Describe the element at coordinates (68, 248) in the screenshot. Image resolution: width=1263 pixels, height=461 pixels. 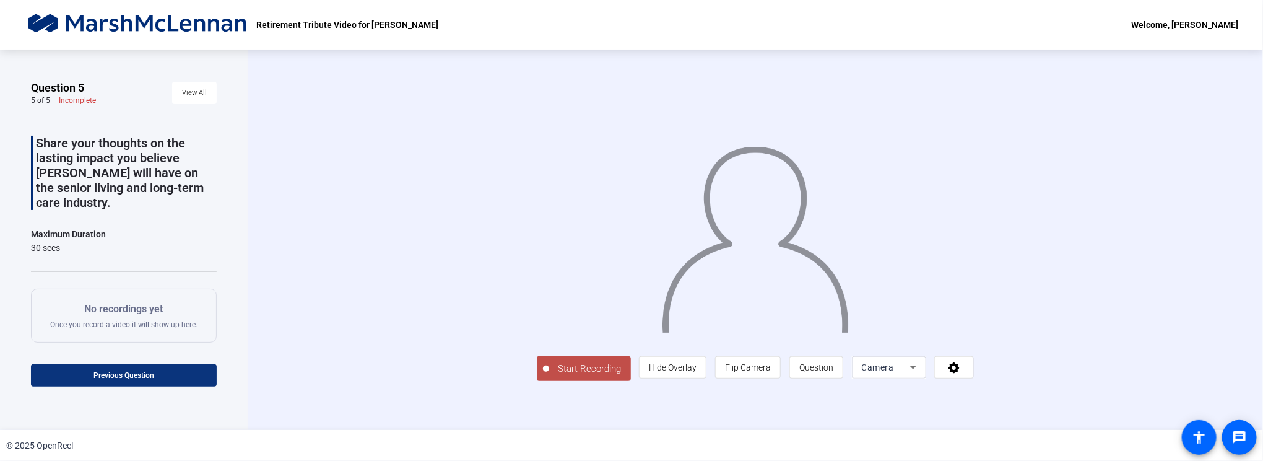
I see `div: 30 secs` at that location.